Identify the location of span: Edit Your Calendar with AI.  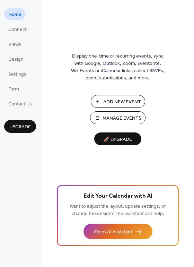
(118, 196).